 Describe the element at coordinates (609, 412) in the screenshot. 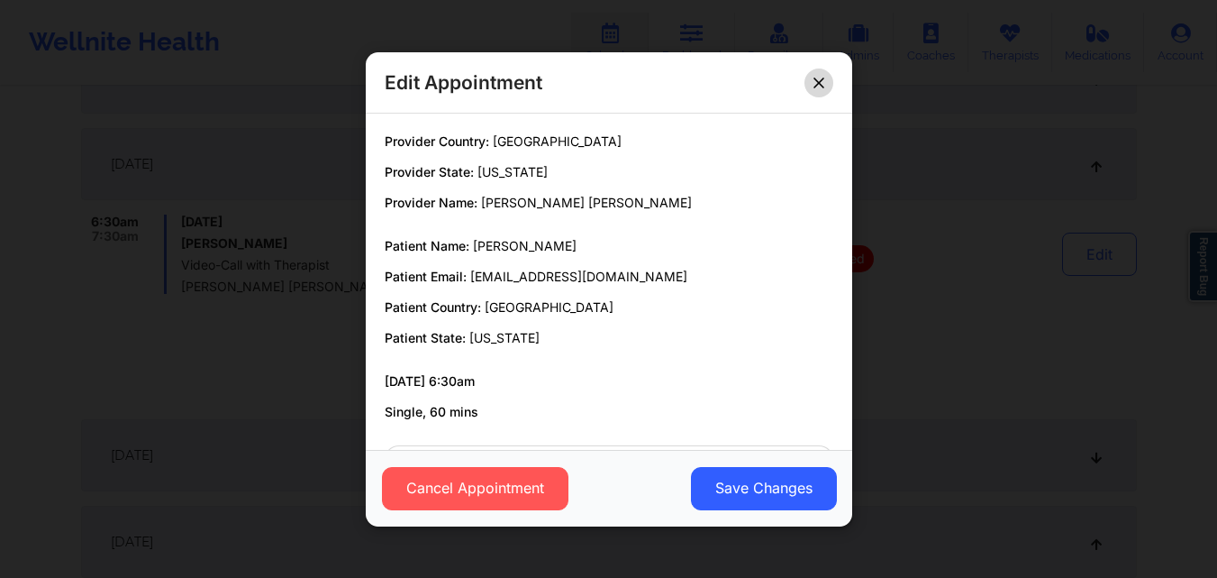

I see `p: Single, 60 mins` at that location.